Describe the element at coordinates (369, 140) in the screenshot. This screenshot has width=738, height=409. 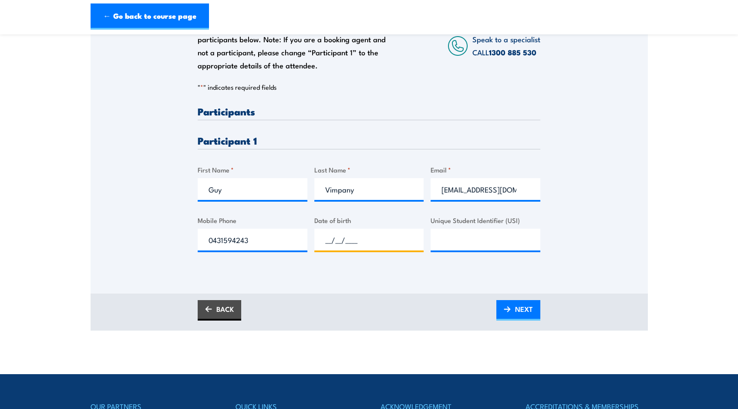
I see `h3: Participant 1` at that location.